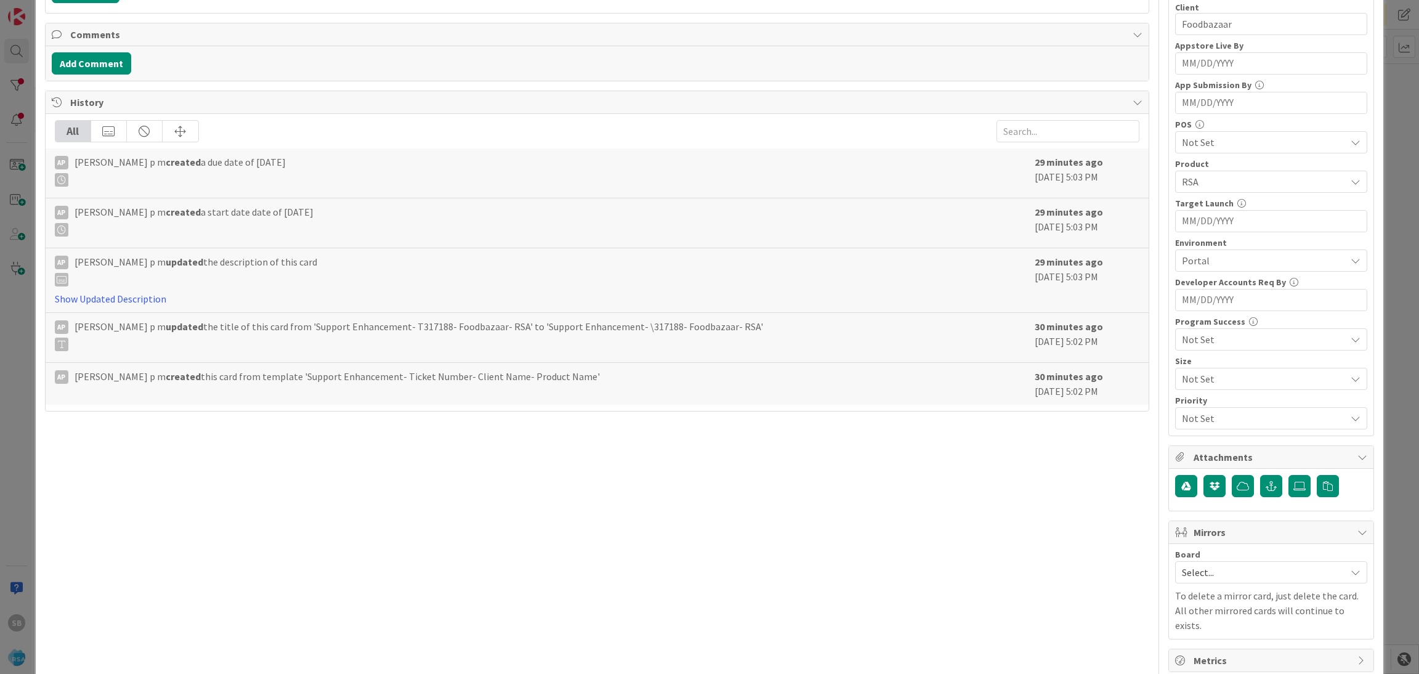  I want to click on span: Select..., so click(1261, 572).